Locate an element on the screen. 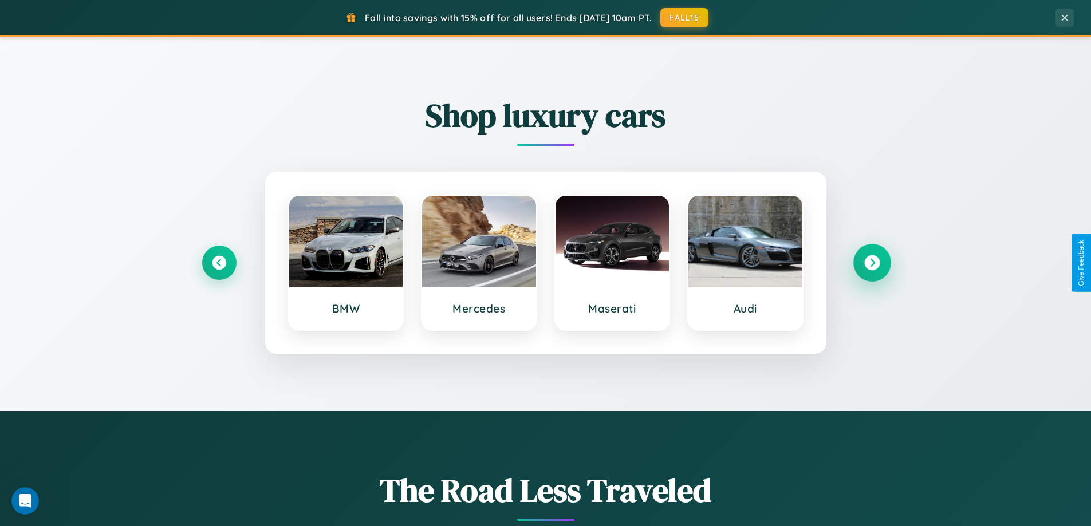 The width and height of the screenshot is (1091, 526). button: FALL15 is located at coordinates (684, 18).